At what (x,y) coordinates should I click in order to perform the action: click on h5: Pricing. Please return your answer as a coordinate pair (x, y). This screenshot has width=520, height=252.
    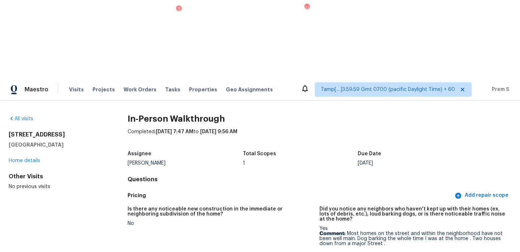
    Looking at the image, I should click on (290, 195).